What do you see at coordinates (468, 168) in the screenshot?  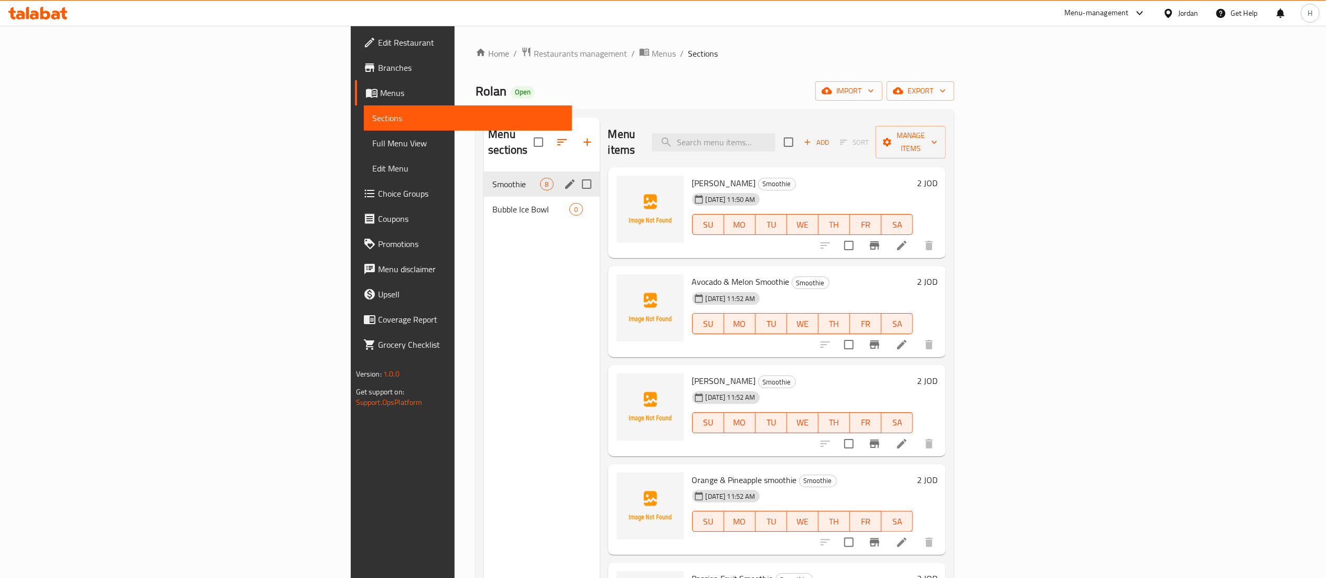 I see `span: Edit Menu` at bounding box center [468, 168].